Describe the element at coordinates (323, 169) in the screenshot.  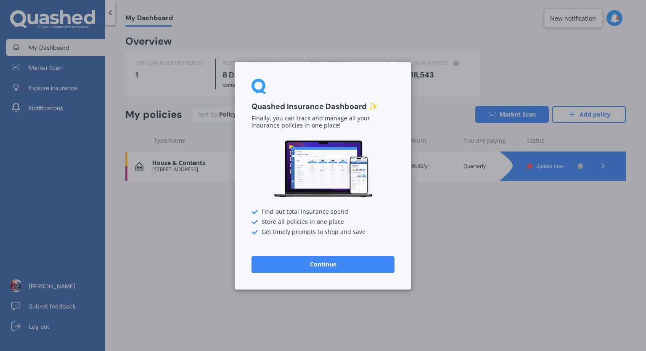
I see `img: Dashboard` at that location.